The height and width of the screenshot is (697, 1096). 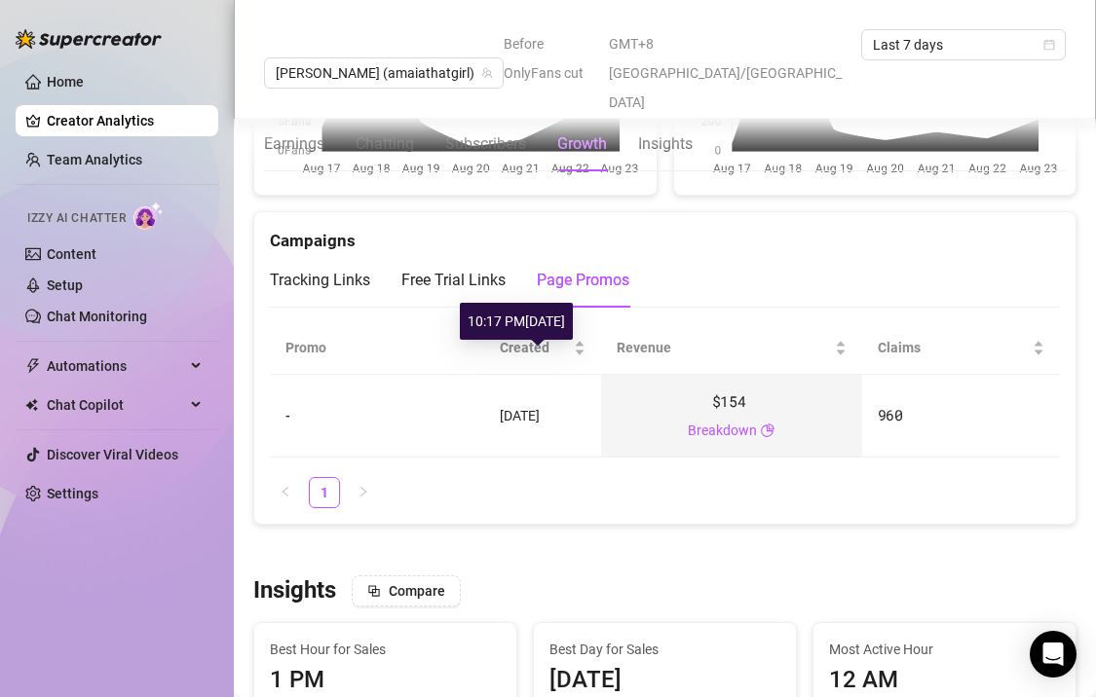 What do you see at coordinates (665, 144) in the screenshot?
I see `div: Insights` at bounding box center [665, 144].